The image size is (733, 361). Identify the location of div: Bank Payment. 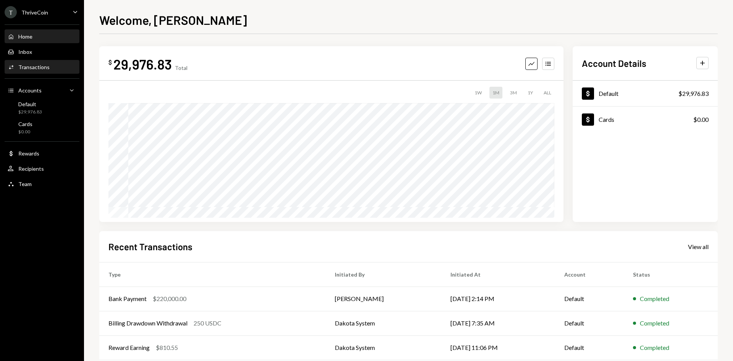
(128, 299).